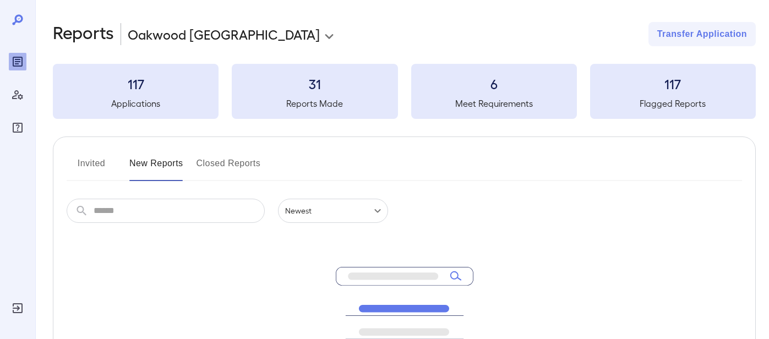 The height and width of the screenshot is (339, 769). Describe the element at coordinates (673, 104) in the screenshot. I see `h5: Flagged Reports` at that location.